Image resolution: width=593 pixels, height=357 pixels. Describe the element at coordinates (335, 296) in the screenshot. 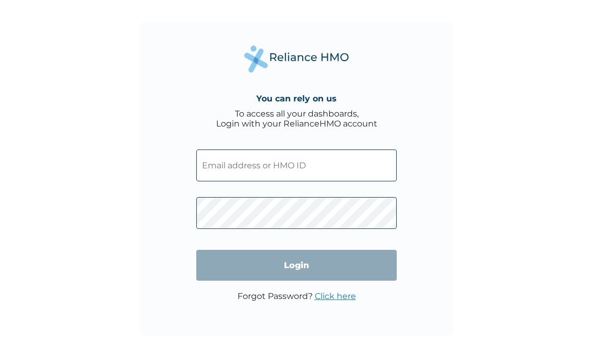

I see `a: Click here` at that location.